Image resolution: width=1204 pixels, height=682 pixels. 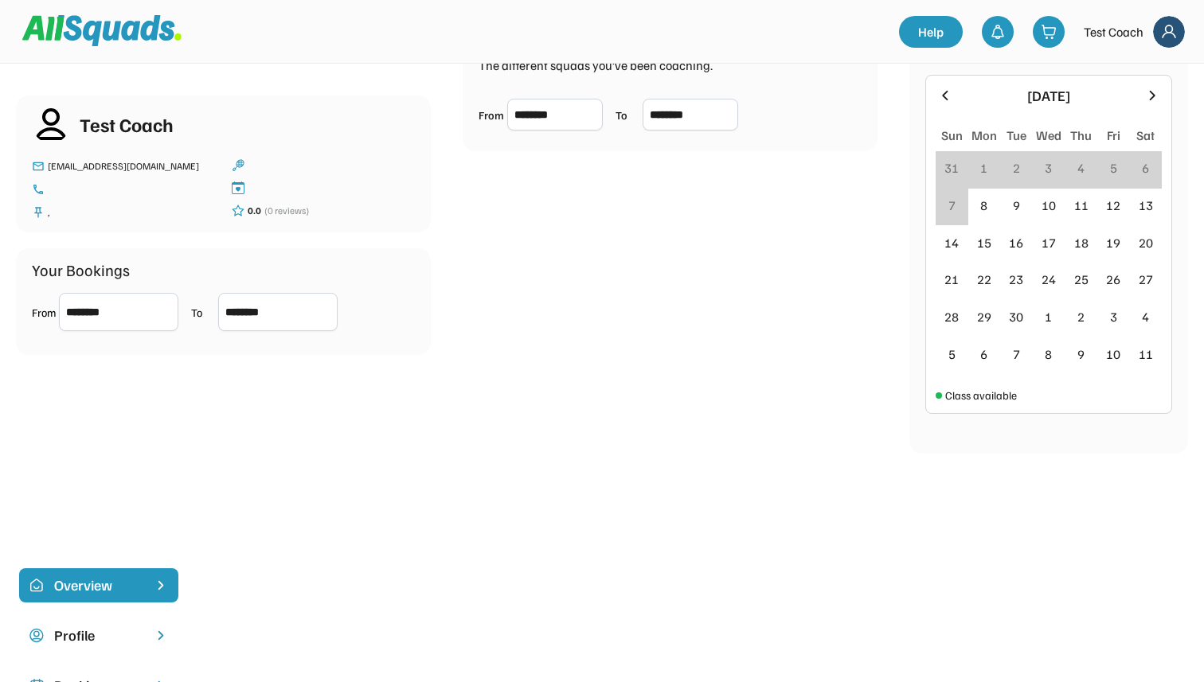 I want to click on div: Sat, so click(x=1145, y=135).